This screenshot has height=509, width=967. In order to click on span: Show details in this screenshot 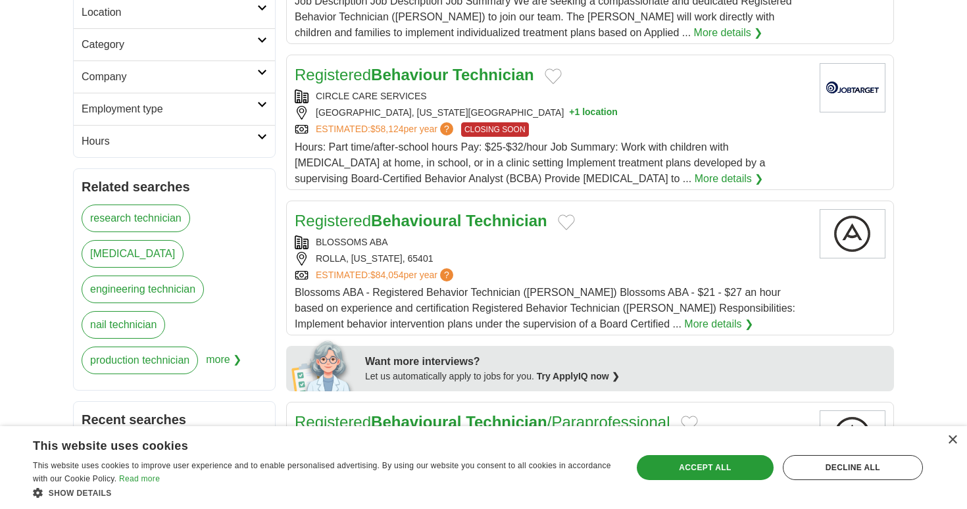, I will do `click(80, 494)`.